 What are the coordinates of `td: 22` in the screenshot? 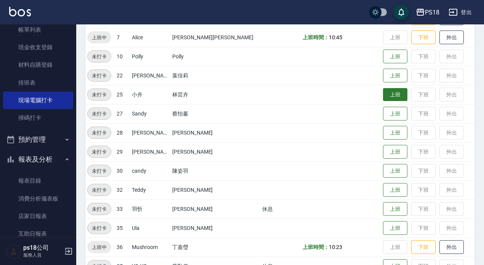 It's located at (122, 75).